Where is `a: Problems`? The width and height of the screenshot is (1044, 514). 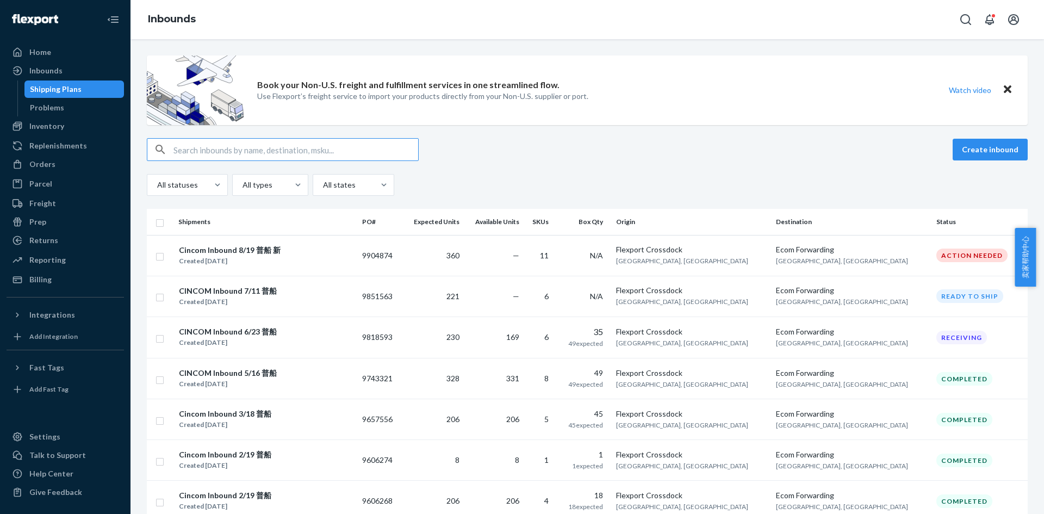 a: Problems is located at coordinates (74, 108).